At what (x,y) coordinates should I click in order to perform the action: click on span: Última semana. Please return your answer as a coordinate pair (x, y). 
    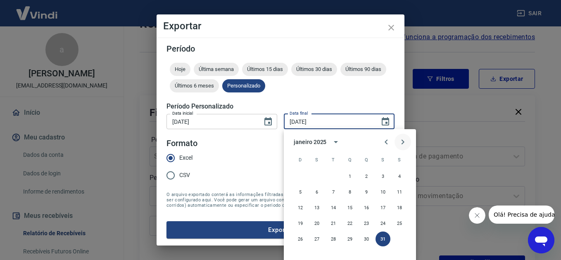
    Looking at the image, I should click on (216, 69).